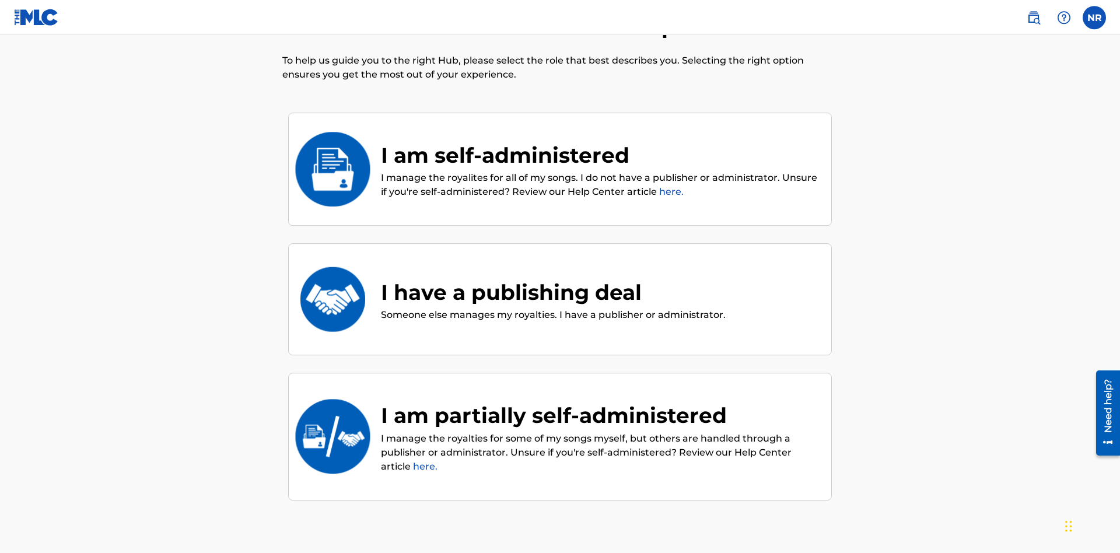 This screenshot has height=553, width=1120. What do you see at coordinates (553, 315) in the screenshot?
I see `p: Someone else manages my royalties. I have a publisher or administrator.` at bounding box center [553, 315].